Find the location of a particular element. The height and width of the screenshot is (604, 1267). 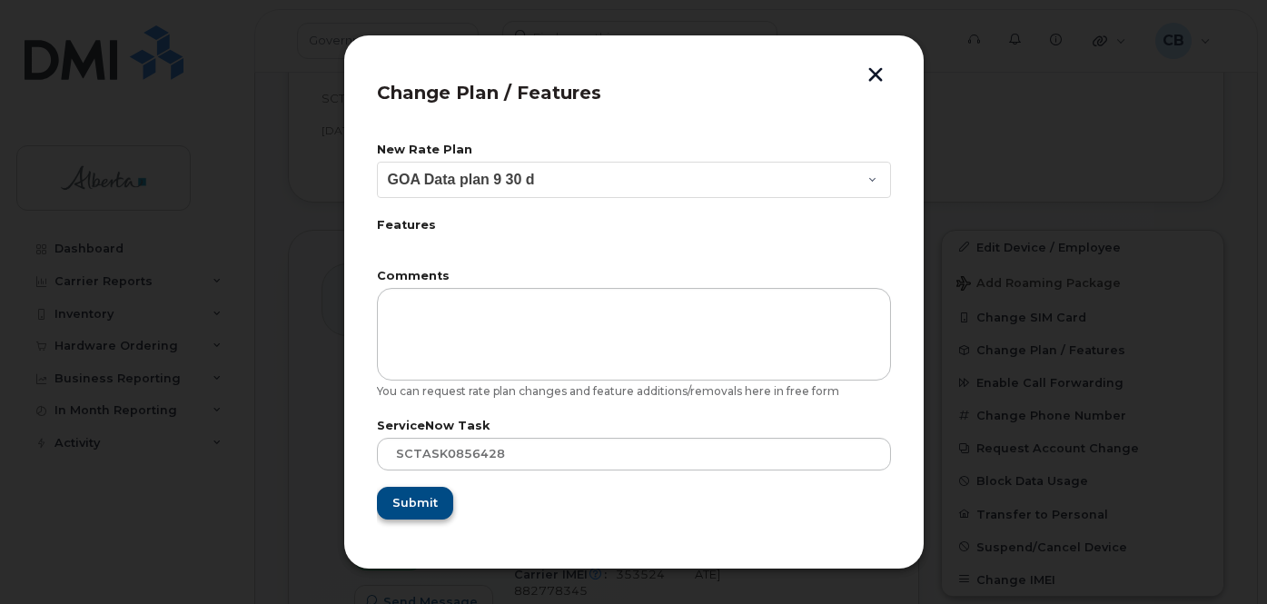

div: You can request rate plan changes and feature additions/removals here in free form is located at coordinates (634, 391).